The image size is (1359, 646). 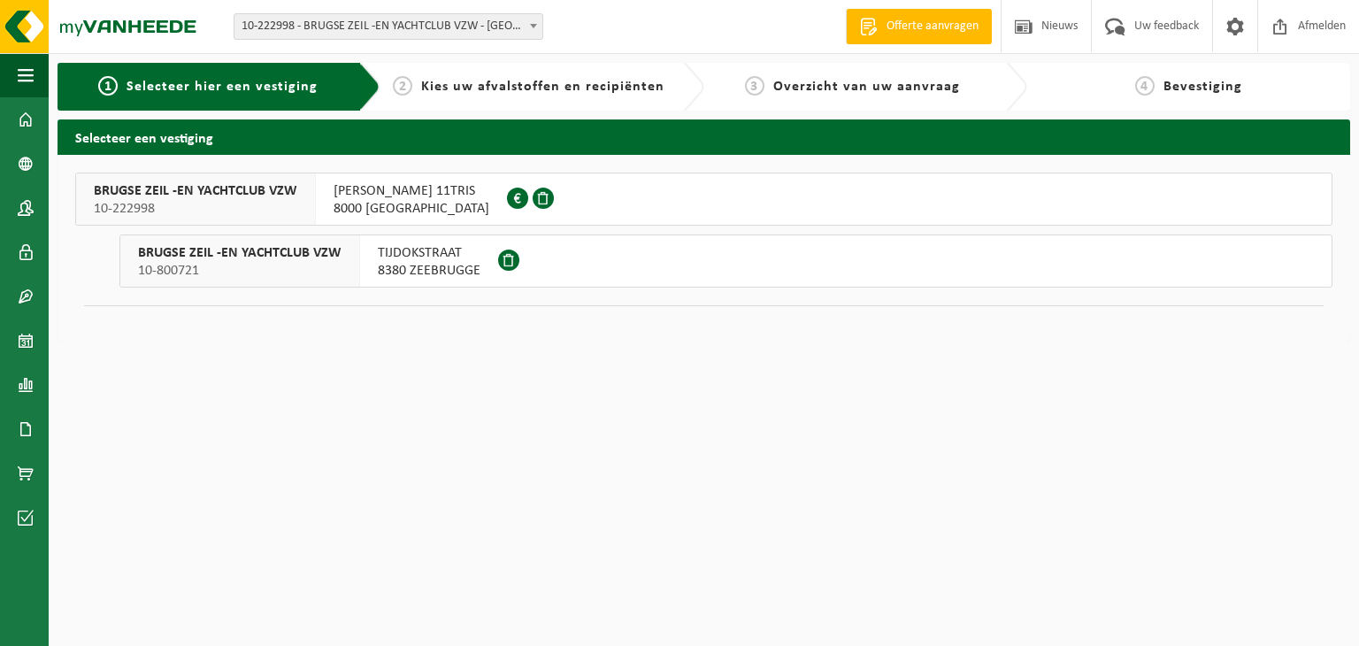 I want to click on span: 10-222998 - BRUGSE ZEIL -EN YACHTCLUB VZW - BRUGGE, so click(x=388, y=27).